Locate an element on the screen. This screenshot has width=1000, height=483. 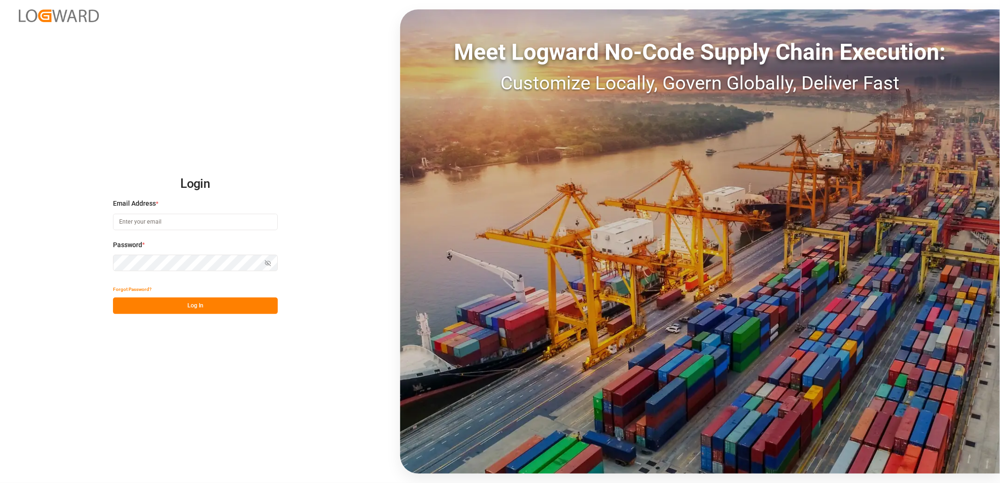
img: Logward_new_orange.png is located at coordinates (59, 16).